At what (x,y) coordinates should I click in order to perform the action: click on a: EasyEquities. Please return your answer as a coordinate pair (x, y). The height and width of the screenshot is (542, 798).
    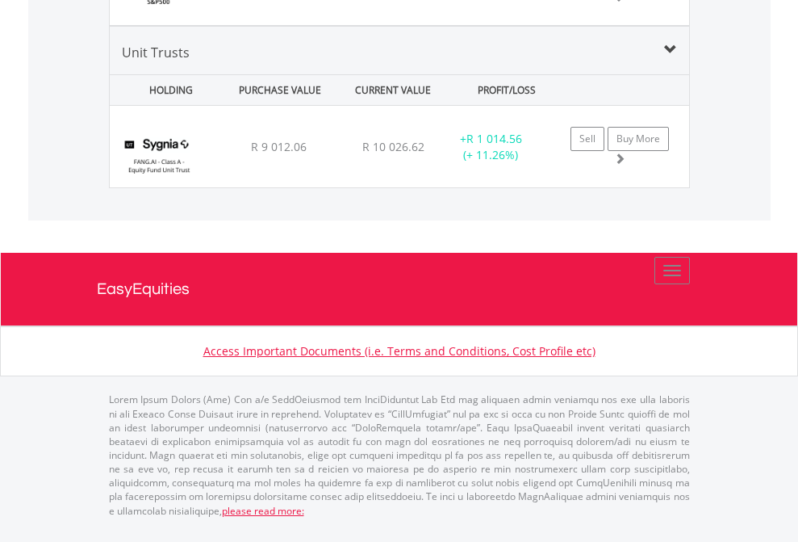
    Looking at the image, I should click on (400, 289).